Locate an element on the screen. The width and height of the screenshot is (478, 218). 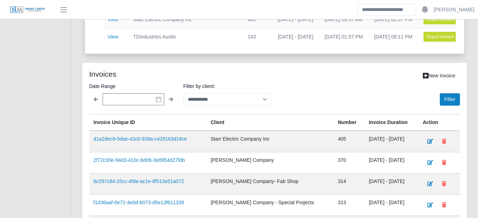
td: TDIndustries Austin is located at coordinates (184, 37).